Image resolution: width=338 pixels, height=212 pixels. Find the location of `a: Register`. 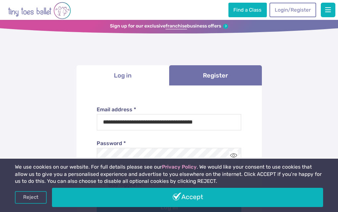

a: Register is located at coordinates (215, 75).